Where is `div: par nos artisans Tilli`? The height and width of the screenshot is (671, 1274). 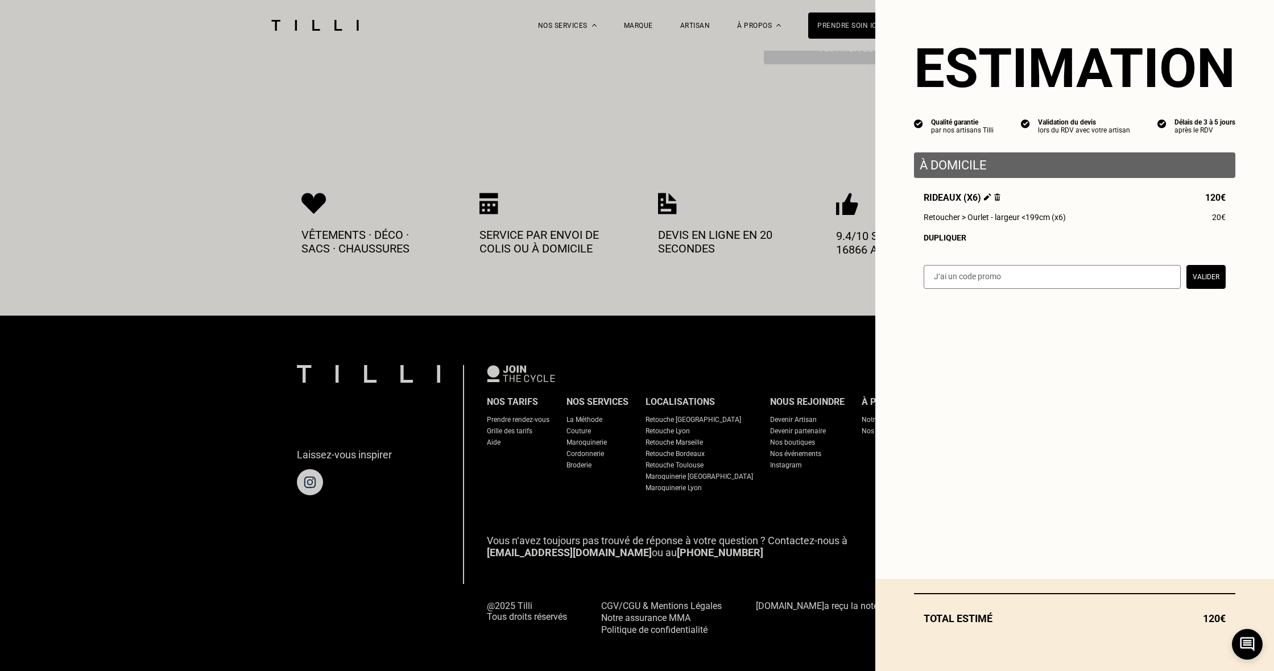 div: par nos artisans Tilli is located at coordinates (963, 130).